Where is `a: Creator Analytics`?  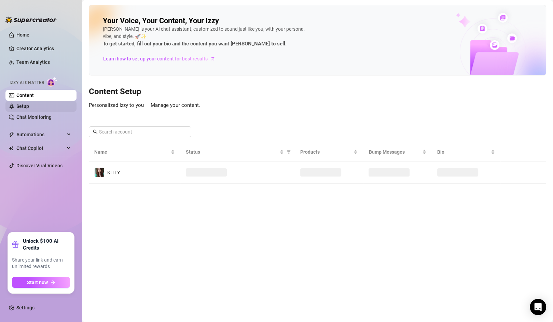
a: Creator Analytics is located at coordinates (44, 49).